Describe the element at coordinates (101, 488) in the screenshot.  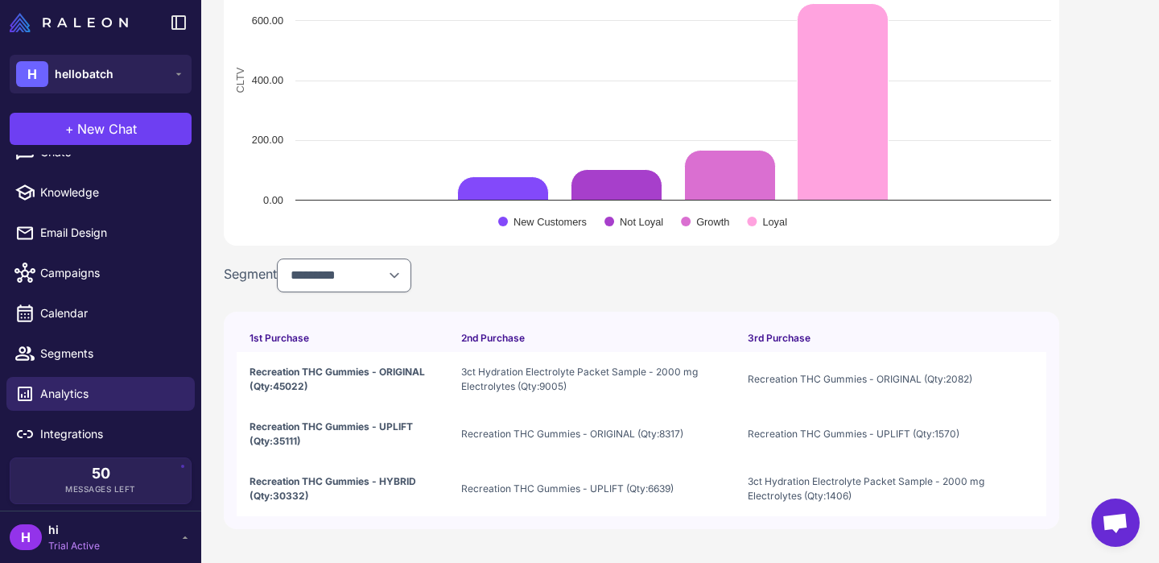
I see `span: Messages Left` at that location.